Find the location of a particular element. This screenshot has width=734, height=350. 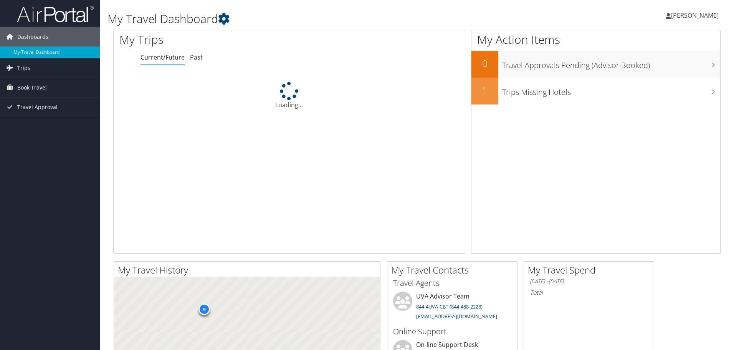

h2: My Travel Contacts is located at coordinates (454, 270).